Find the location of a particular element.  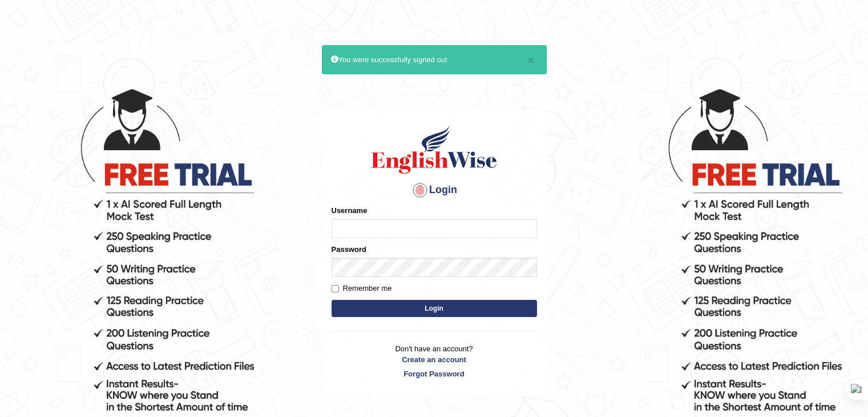

label: Username is located at coordinates (349, 210).